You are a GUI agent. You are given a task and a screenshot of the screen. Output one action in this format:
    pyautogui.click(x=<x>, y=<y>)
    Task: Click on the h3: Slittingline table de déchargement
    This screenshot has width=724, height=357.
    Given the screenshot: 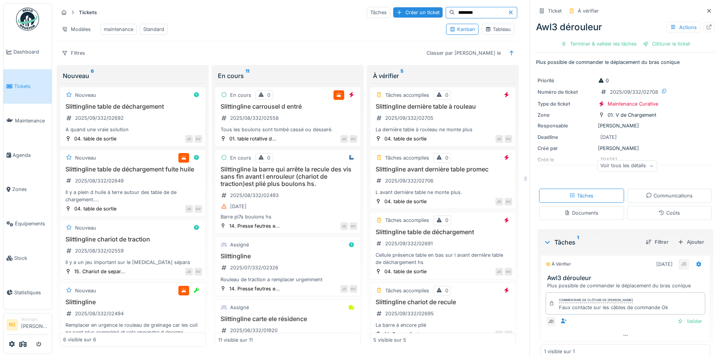 What is the action you would take?
    pyautogui.click(x=443, y=232)
    